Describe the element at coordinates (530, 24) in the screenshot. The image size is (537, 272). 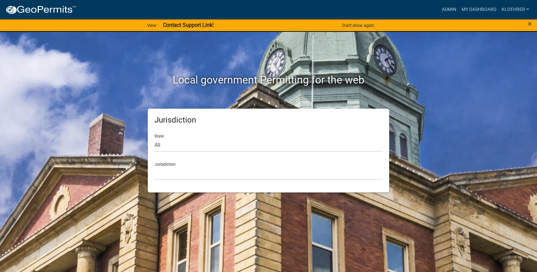
I see `button: Close` at that location.